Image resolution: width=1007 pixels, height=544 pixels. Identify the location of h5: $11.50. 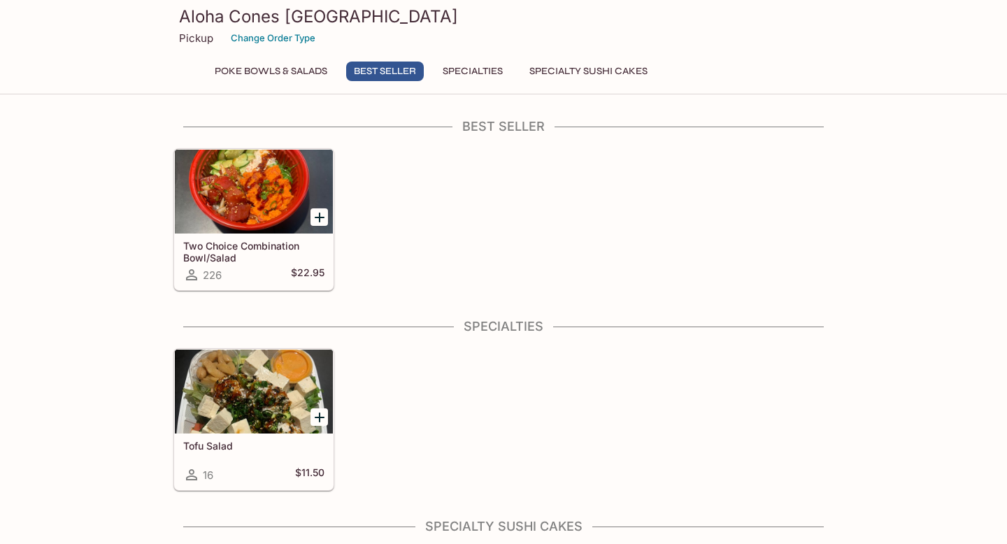
(310, 475).